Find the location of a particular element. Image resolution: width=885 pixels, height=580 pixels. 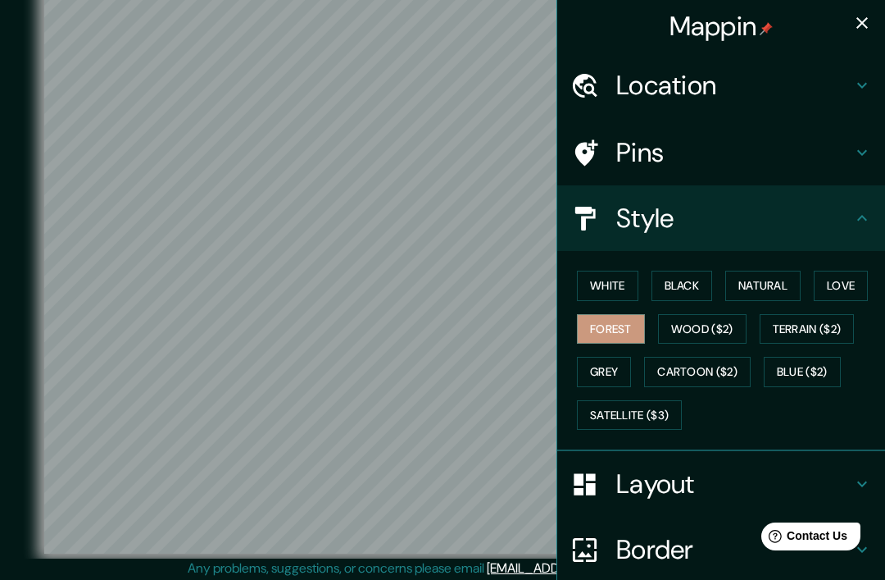

div: Location is located at coordinates (721, 85).